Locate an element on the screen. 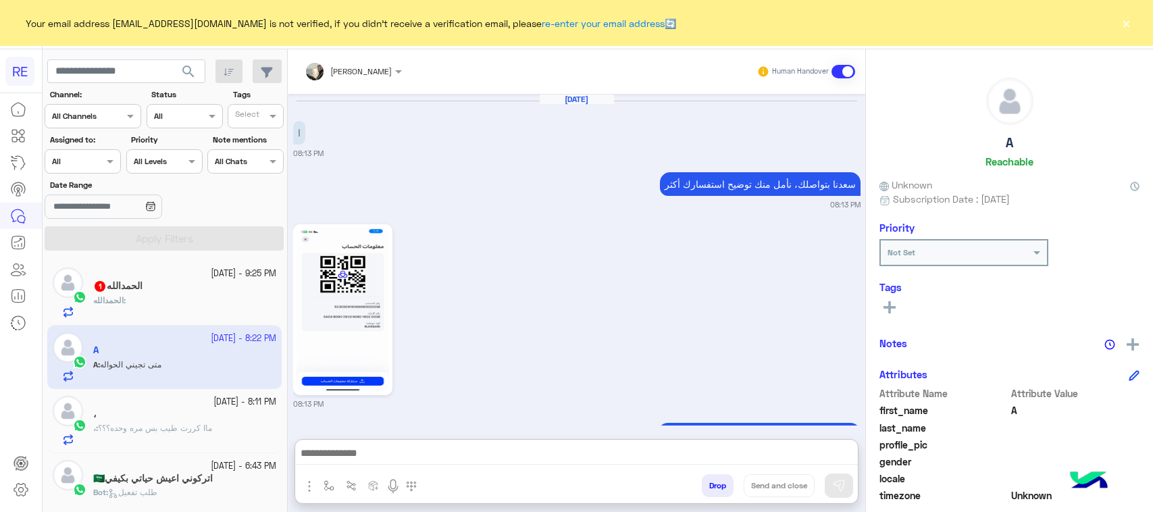 Image resolution: width=1153 pixels, height=512 pixels. span: طلب تفعيل is located at coordinates (132, 492).